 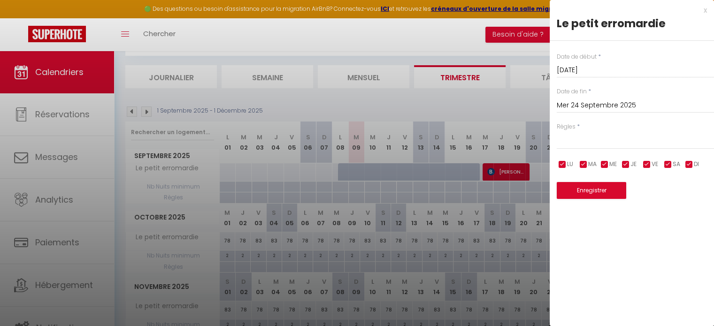 What do you see at coordinates (633, 164) in the screenshot?
I see `span: JE` at bounding box center [633, 164].